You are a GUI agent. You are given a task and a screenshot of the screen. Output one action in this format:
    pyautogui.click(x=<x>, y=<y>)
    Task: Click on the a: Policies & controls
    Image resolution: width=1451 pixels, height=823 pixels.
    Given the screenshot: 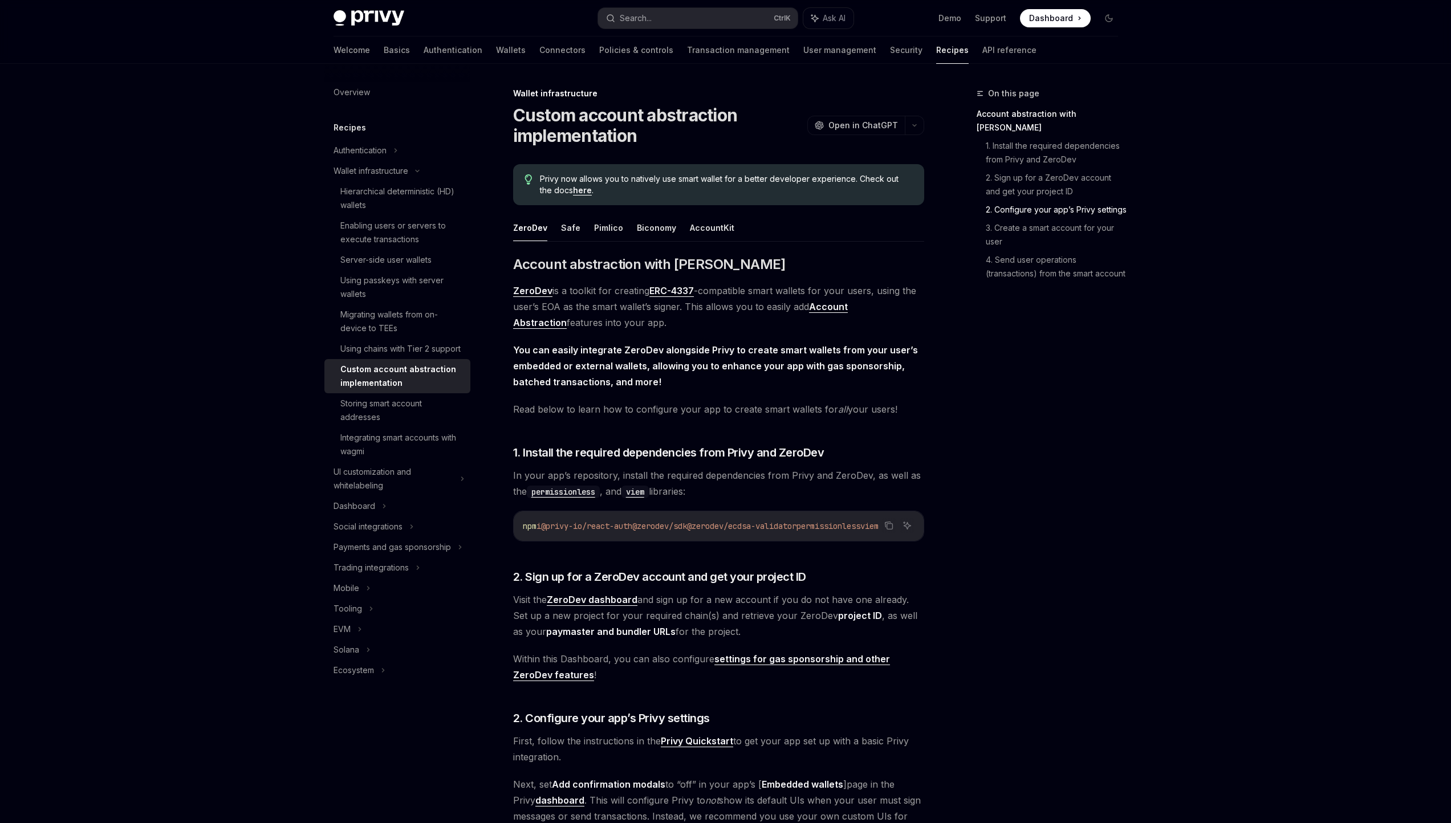 What is the action you would take?
    pyautogui.click(x=636, y=50)
    